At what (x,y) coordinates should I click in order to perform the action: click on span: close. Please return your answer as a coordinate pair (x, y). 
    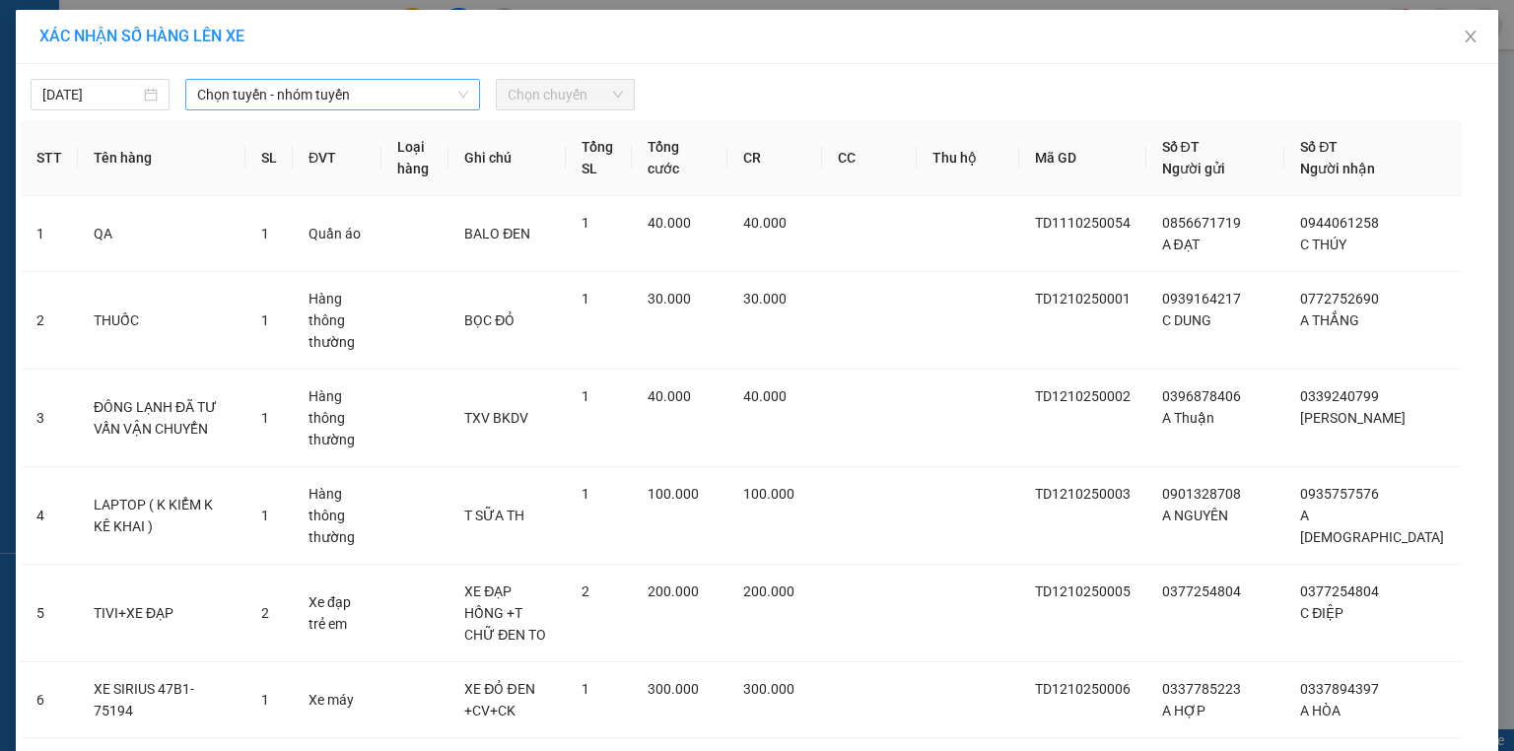
    Looking at the image, I should click on (1471, 36).